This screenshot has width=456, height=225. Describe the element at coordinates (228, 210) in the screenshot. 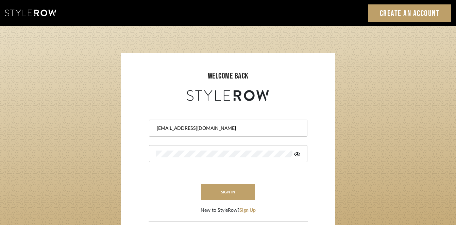

I see `div: New to StyleRow?` at that location.